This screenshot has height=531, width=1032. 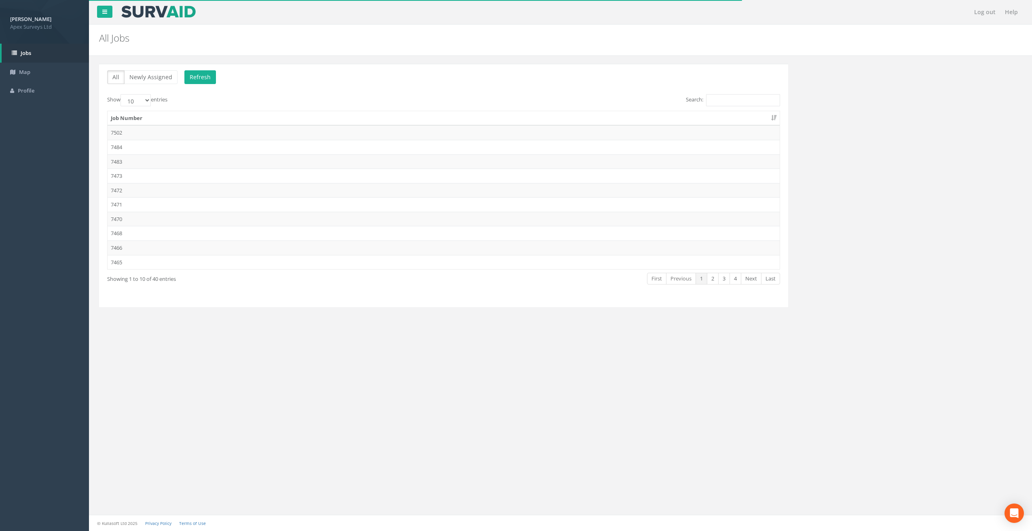 I want to click on td: 7471, so click(x=444, y=205).